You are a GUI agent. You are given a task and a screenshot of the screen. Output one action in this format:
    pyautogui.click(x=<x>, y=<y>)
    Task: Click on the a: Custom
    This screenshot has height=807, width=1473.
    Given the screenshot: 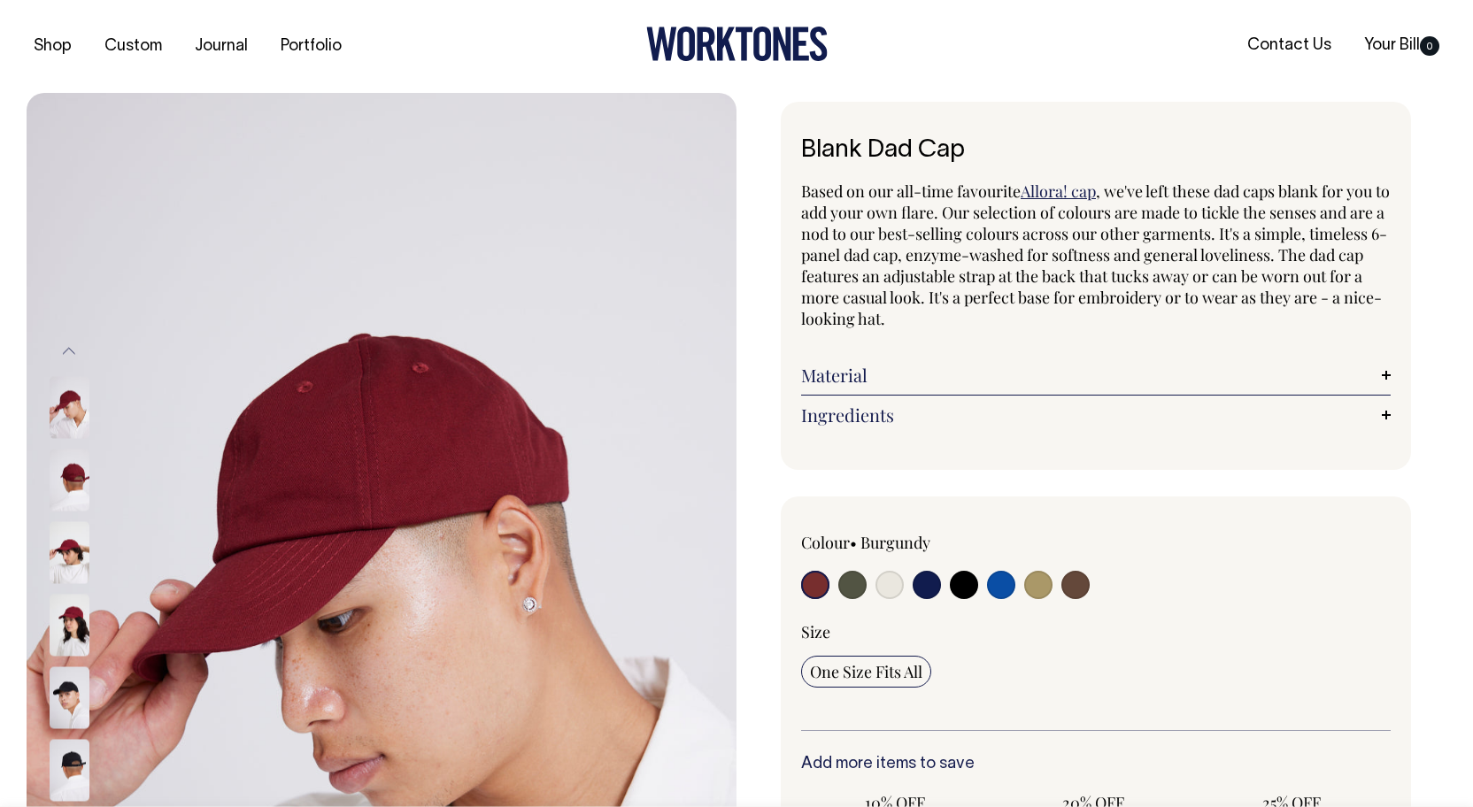 What is the action you would take?
    pyautogui.click(x=133, y=46)
    